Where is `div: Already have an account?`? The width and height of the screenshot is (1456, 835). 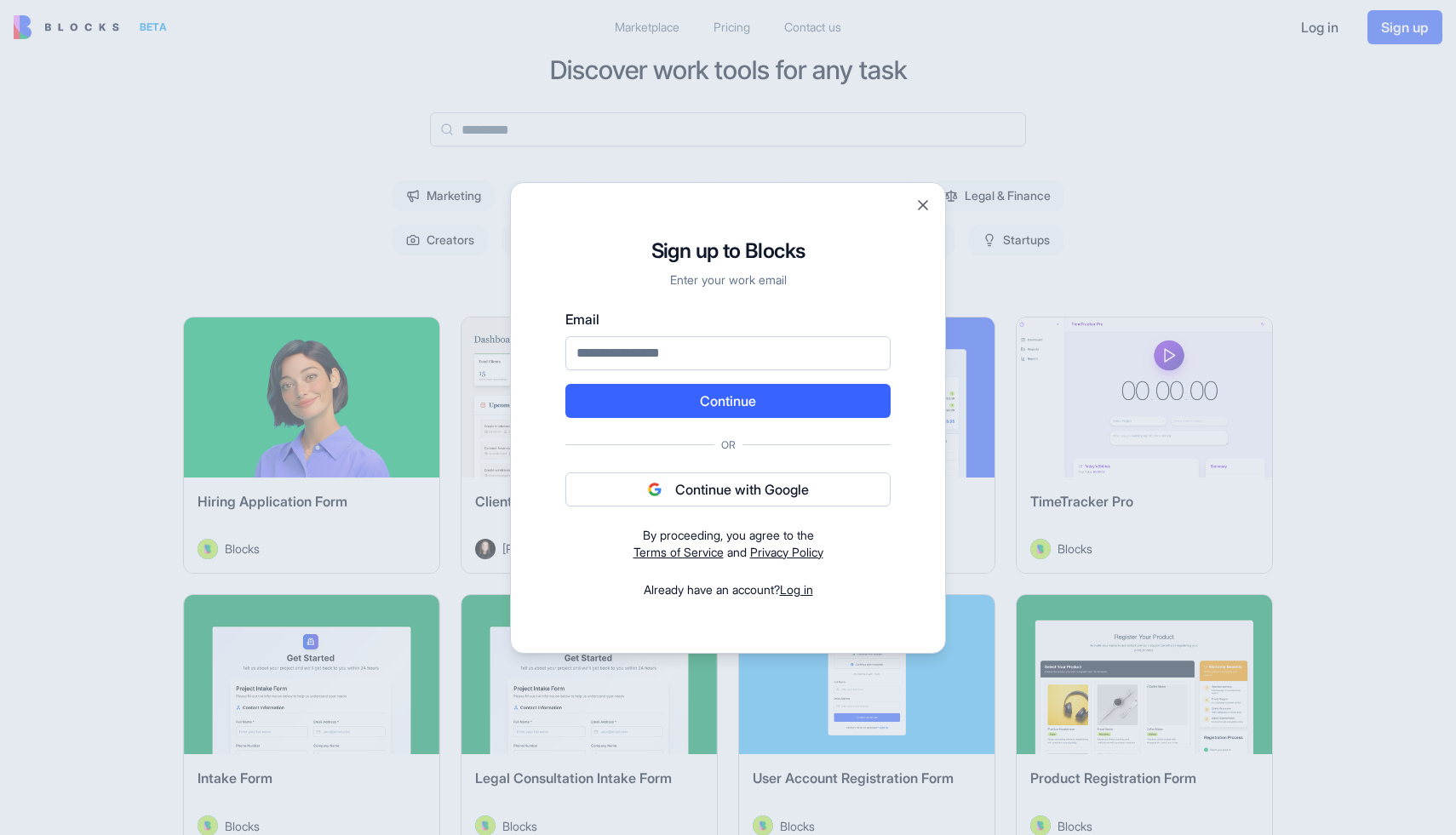
div: Already have an account? is located at coordinates (728, 589).